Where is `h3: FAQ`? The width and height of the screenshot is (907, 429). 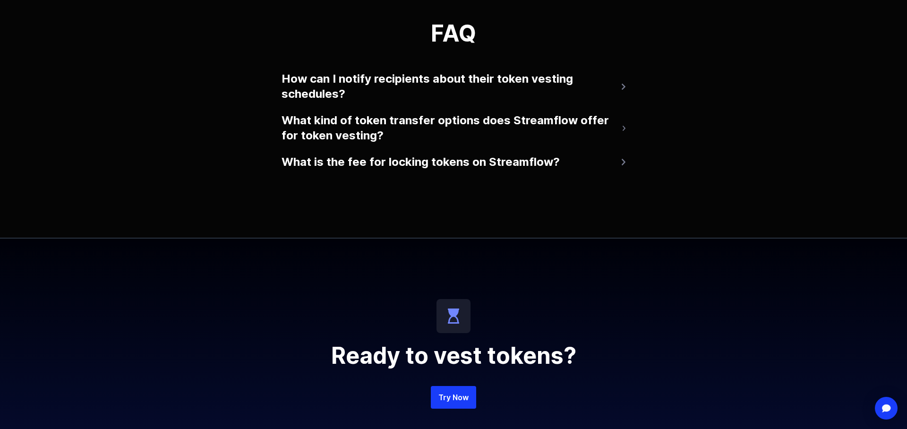 h3: FAQ is located at coordinates (454, 34).